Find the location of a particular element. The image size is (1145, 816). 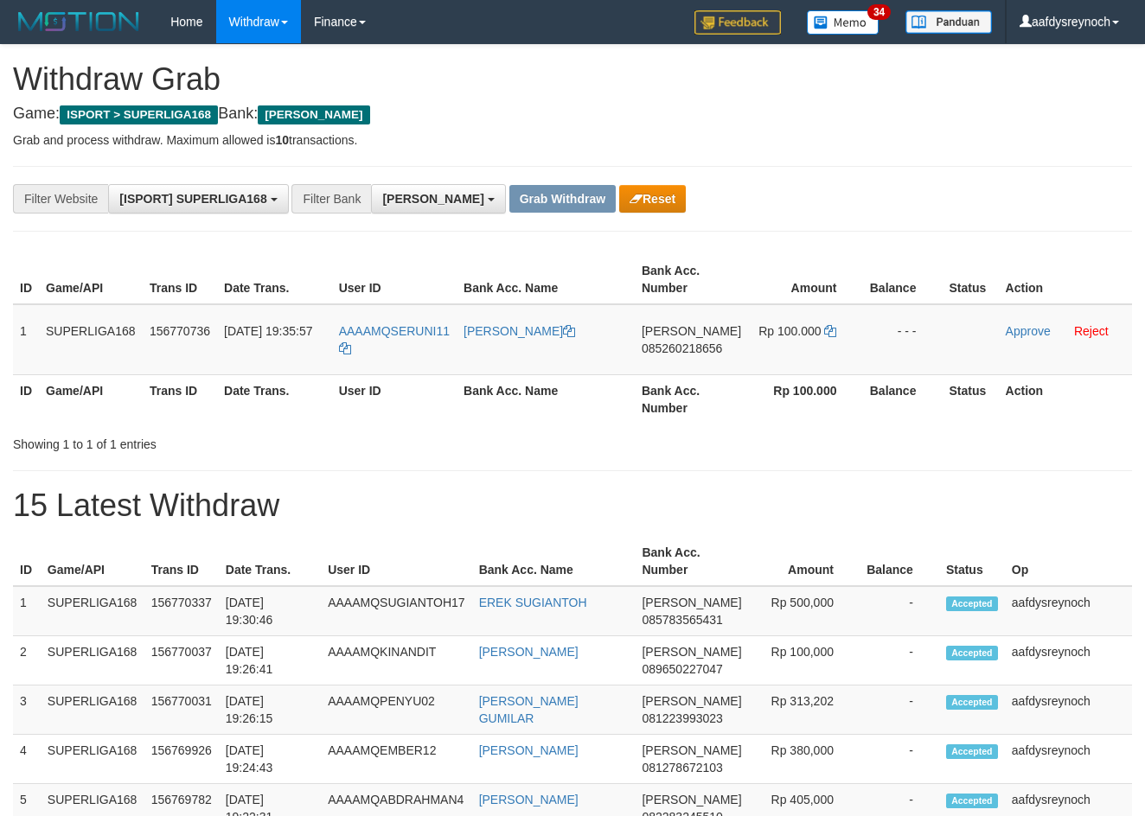

th: Action is located at coordinates (1065, 399).